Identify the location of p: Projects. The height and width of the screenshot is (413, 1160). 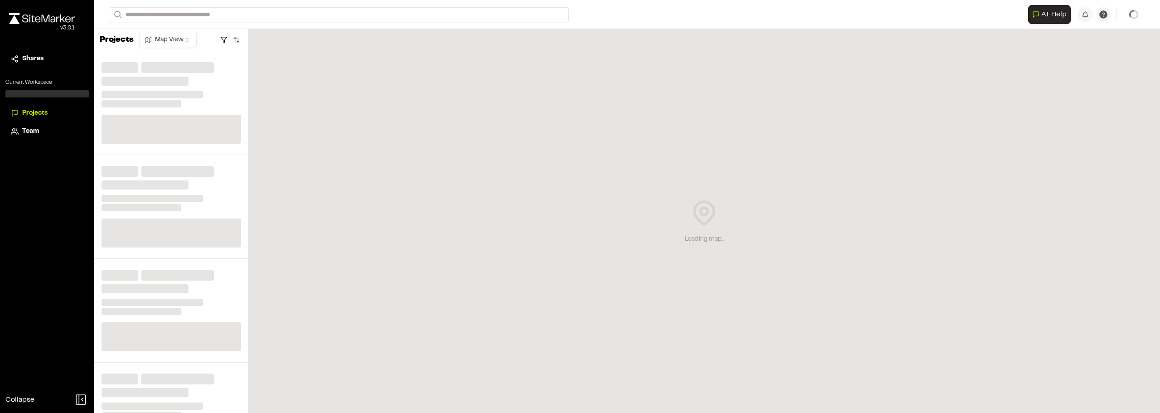
(116, 40).